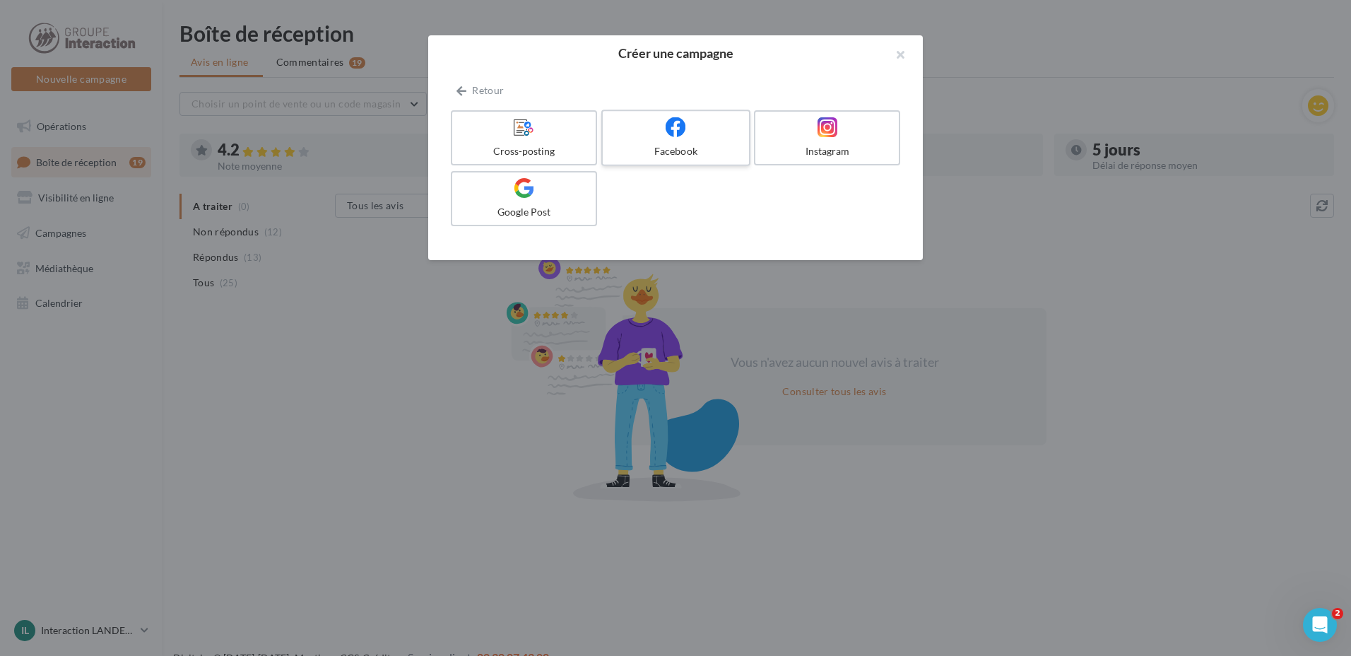 This screenshot has width=1351, height=656. I want to click on button: Retour, so click(480, 90).